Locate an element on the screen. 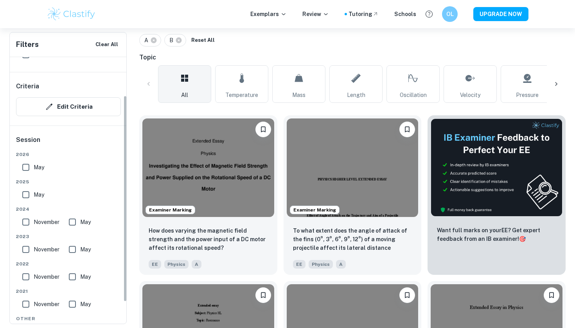 The height and width of the screenshot is (328, 575). h6: Session is located at coordinates (68, 143).